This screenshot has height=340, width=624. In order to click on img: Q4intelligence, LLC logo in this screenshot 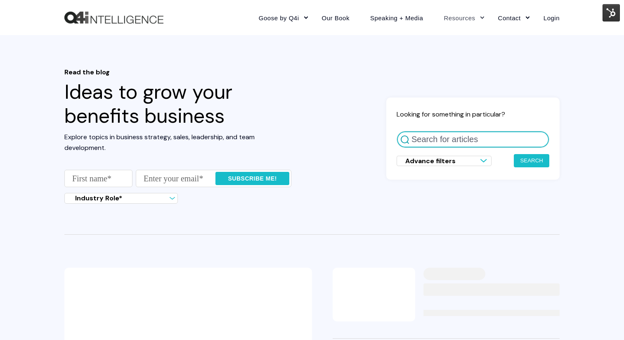, I will do `click(114, 18)`.